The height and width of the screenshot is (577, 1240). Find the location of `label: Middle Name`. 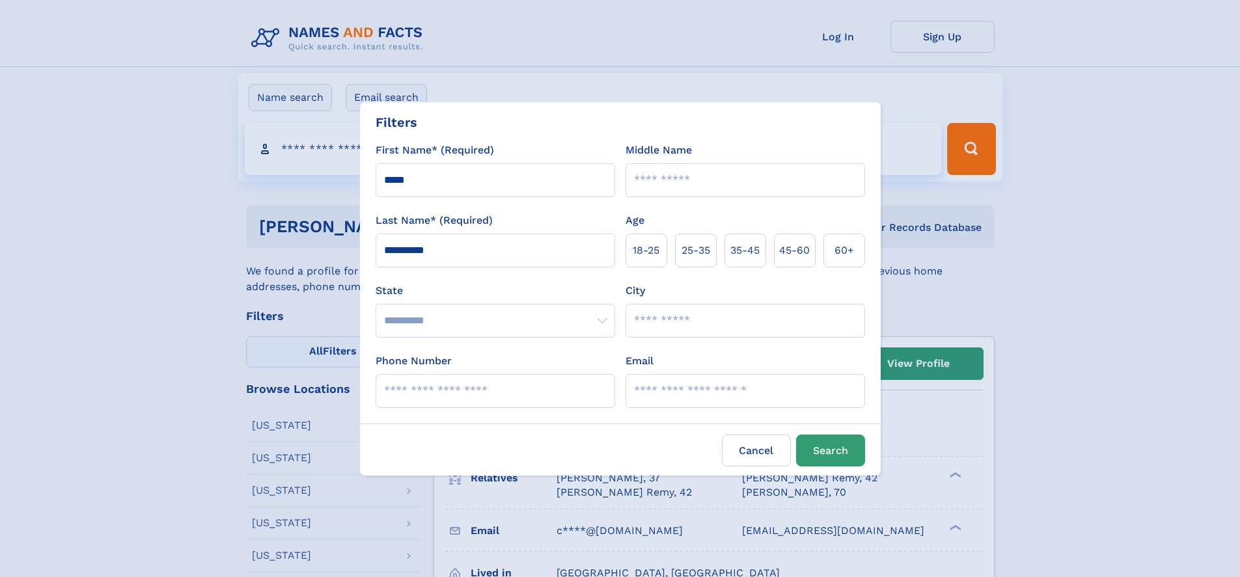

label: Middle Name is located at coordinates (659, 150).